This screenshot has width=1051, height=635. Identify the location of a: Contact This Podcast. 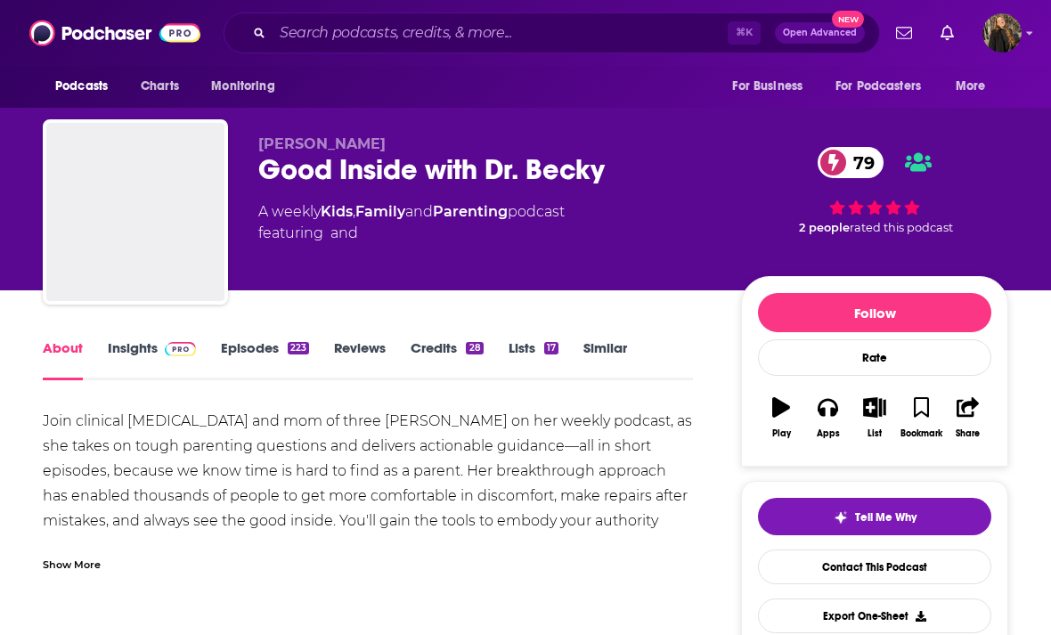
(875, 567).